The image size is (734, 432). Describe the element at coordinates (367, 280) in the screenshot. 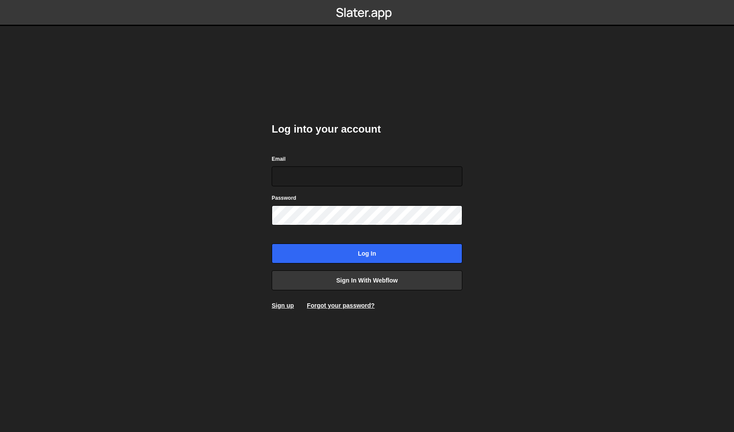

I see `a: Sign in with Webflow` at that location.